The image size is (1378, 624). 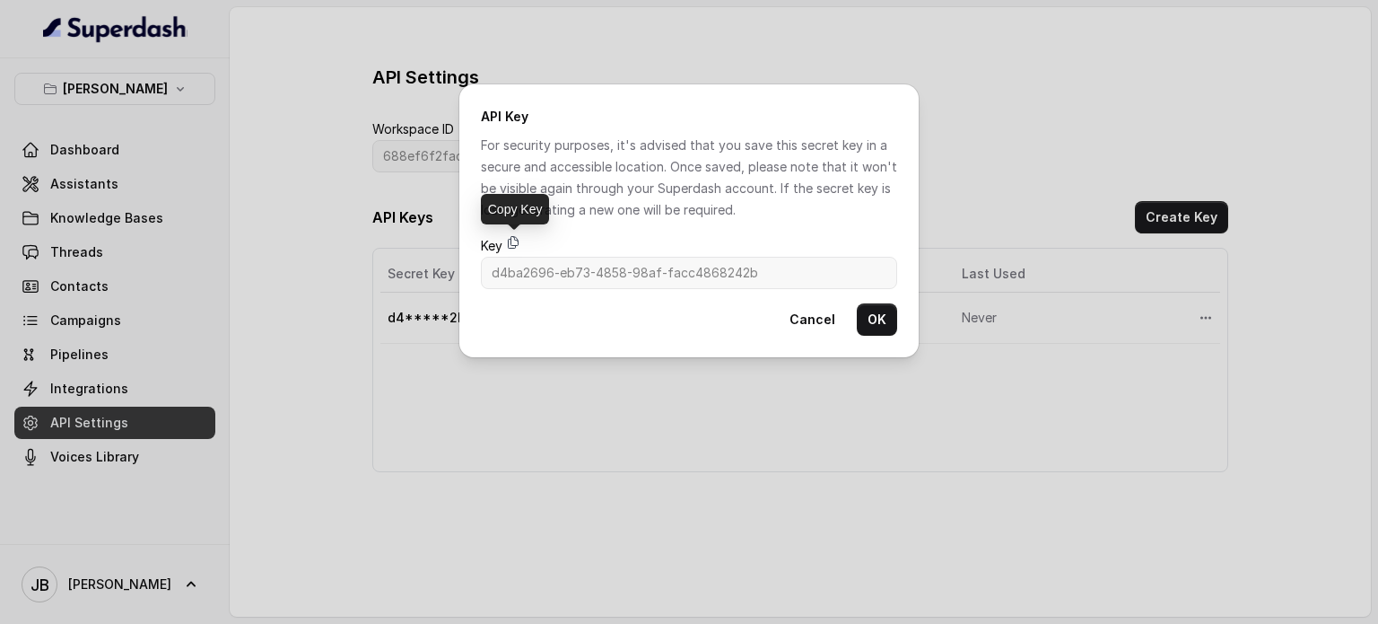 What do you see at coordinates (492, 246) in the screenshot?
I see `label: Key` at bounding box center [492, 246].